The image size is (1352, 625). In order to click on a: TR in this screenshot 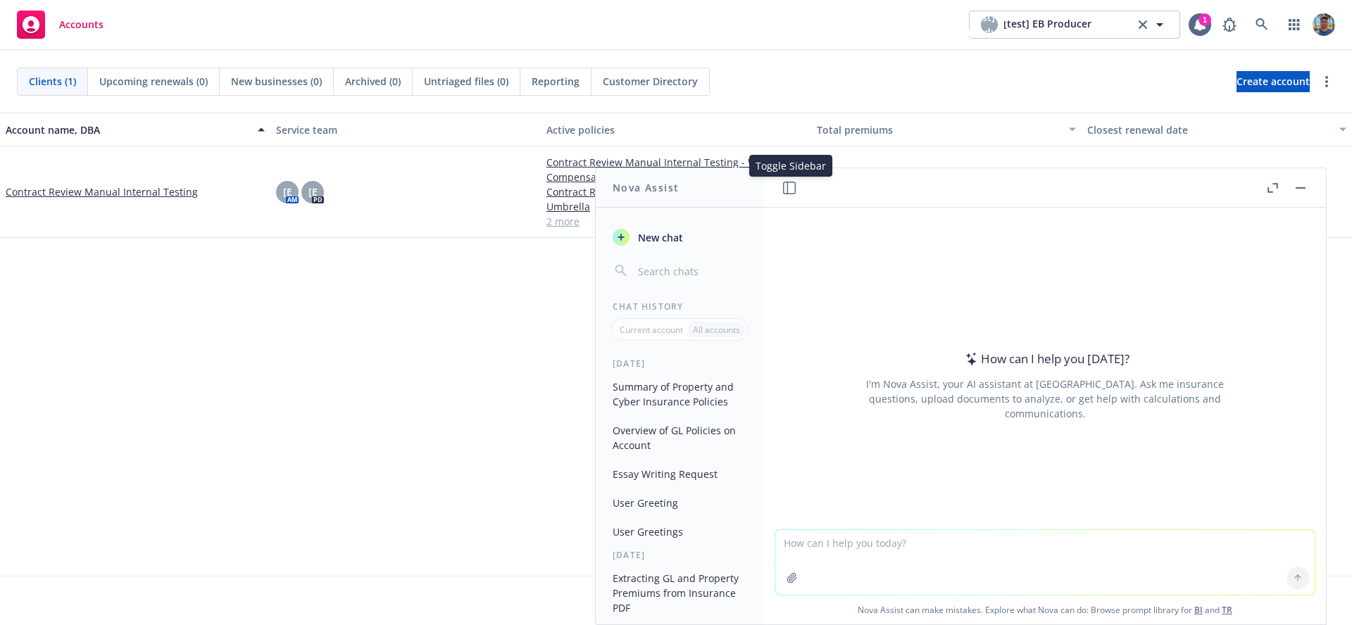, I will do `click(1227, 610)`.